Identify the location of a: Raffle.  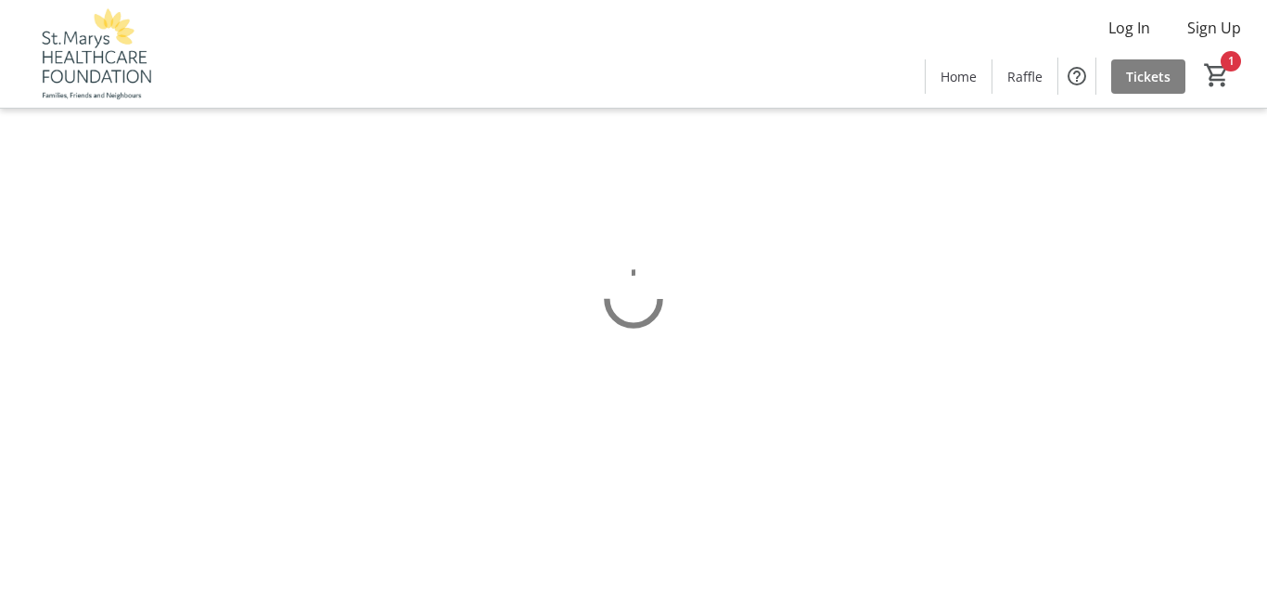
(1025, 76).